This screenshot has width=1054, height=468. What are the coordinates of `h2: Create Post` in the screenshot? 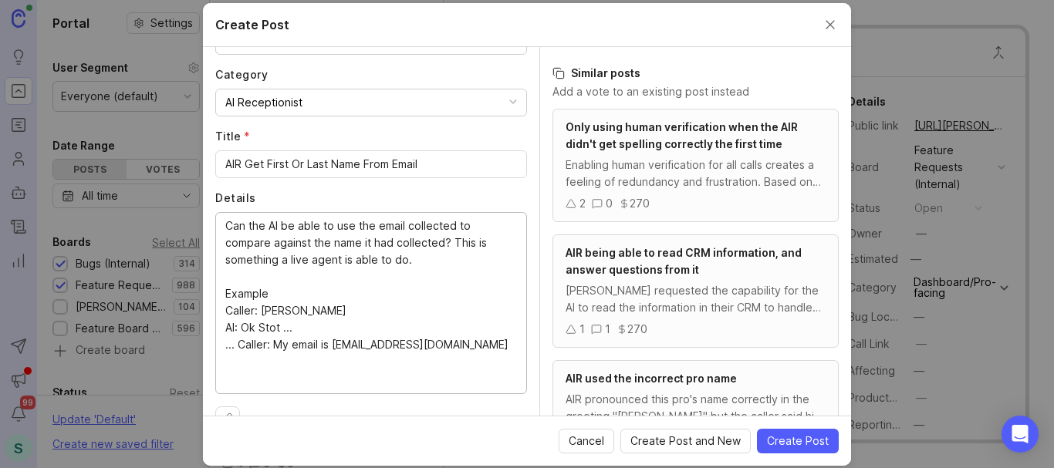 It's located at (252, 25).